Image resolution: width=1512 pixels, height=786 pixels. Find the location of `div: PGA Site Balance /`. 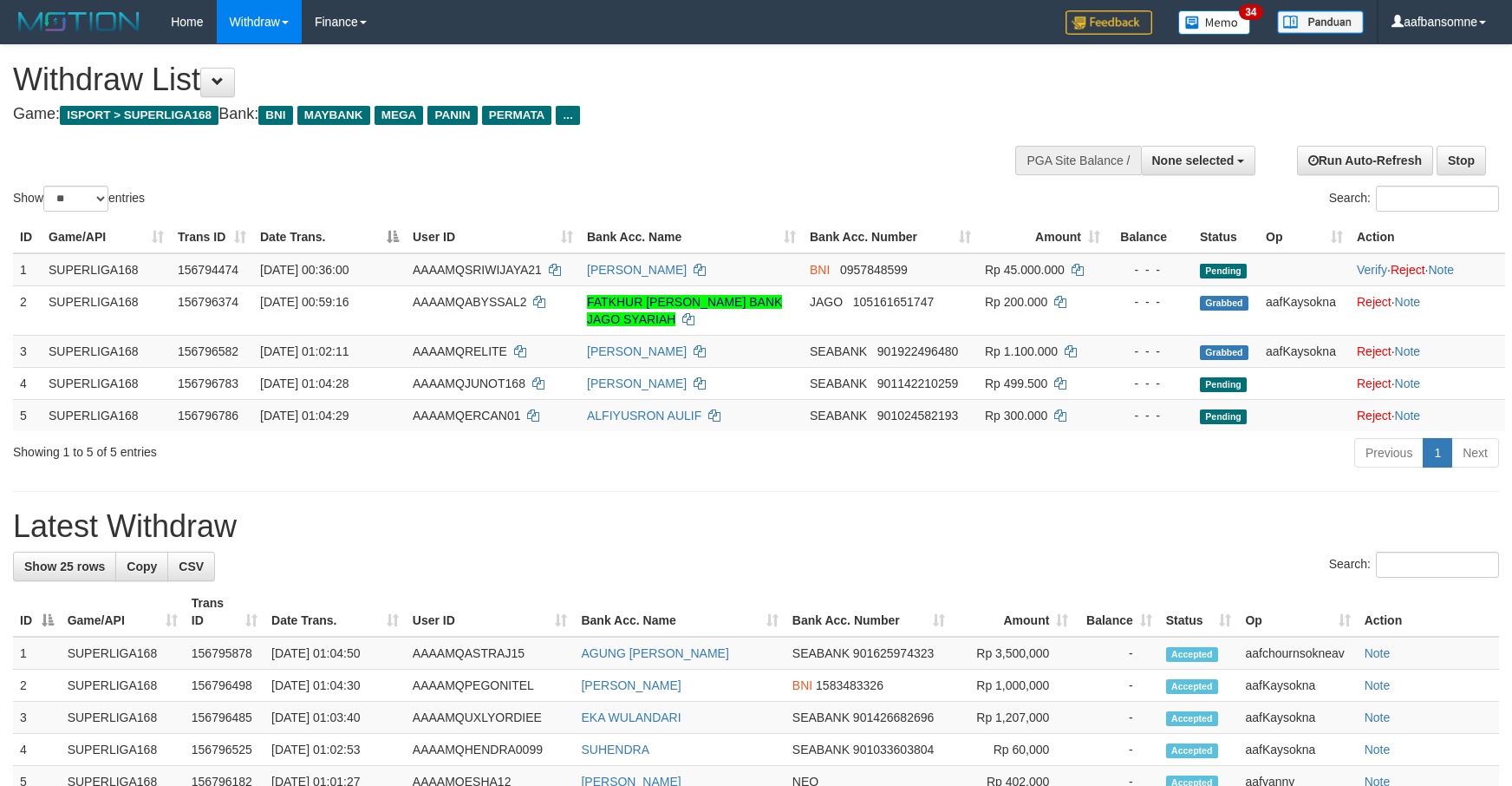

div: PGA Site Balance / is located at coordinates (1078, 161).